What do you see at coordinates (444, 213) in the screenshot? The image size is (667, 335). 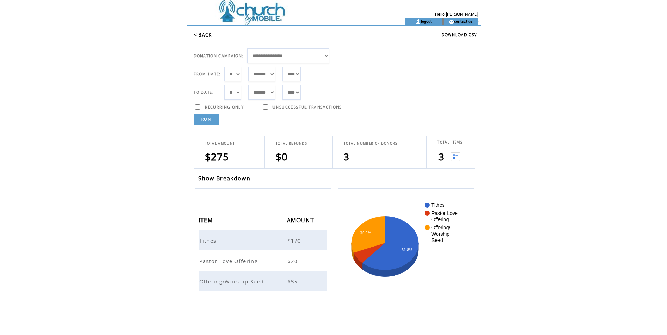 I see `text: Pastor Love` at bounding box center [444, 213].